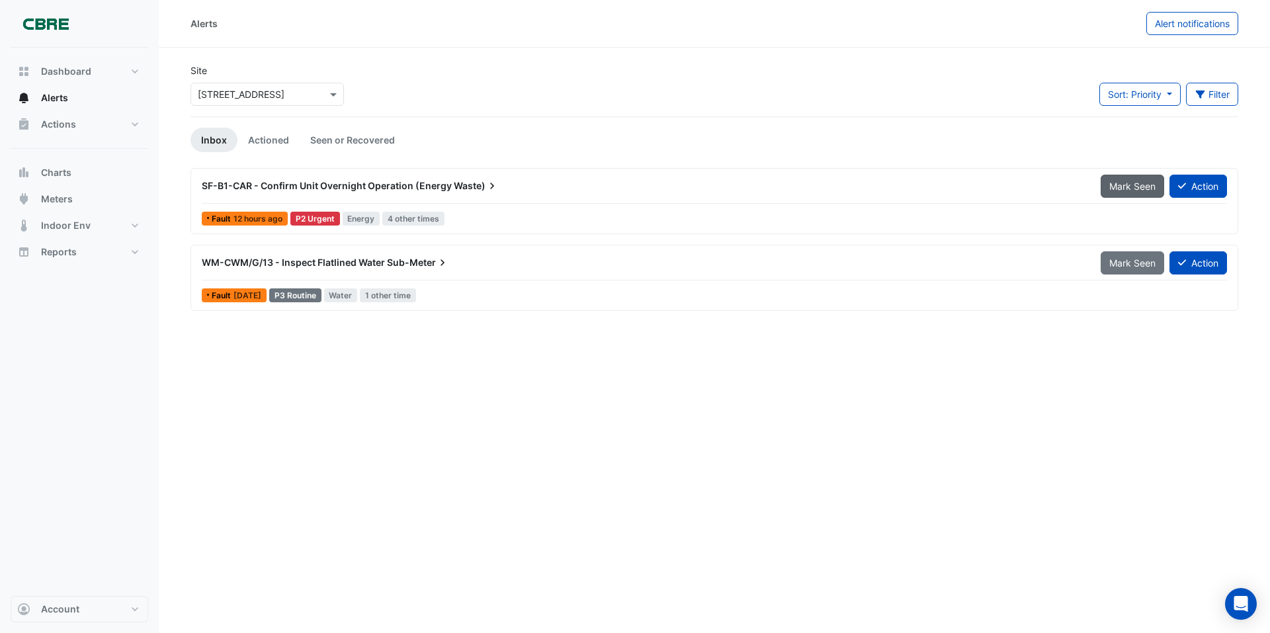 The width and height of the screenshot is (1270, 633). What do you see at coordinates (1134, 94) in the screenshot?
I see `span: Sort: Priority` at bounding box center [1134, 94].